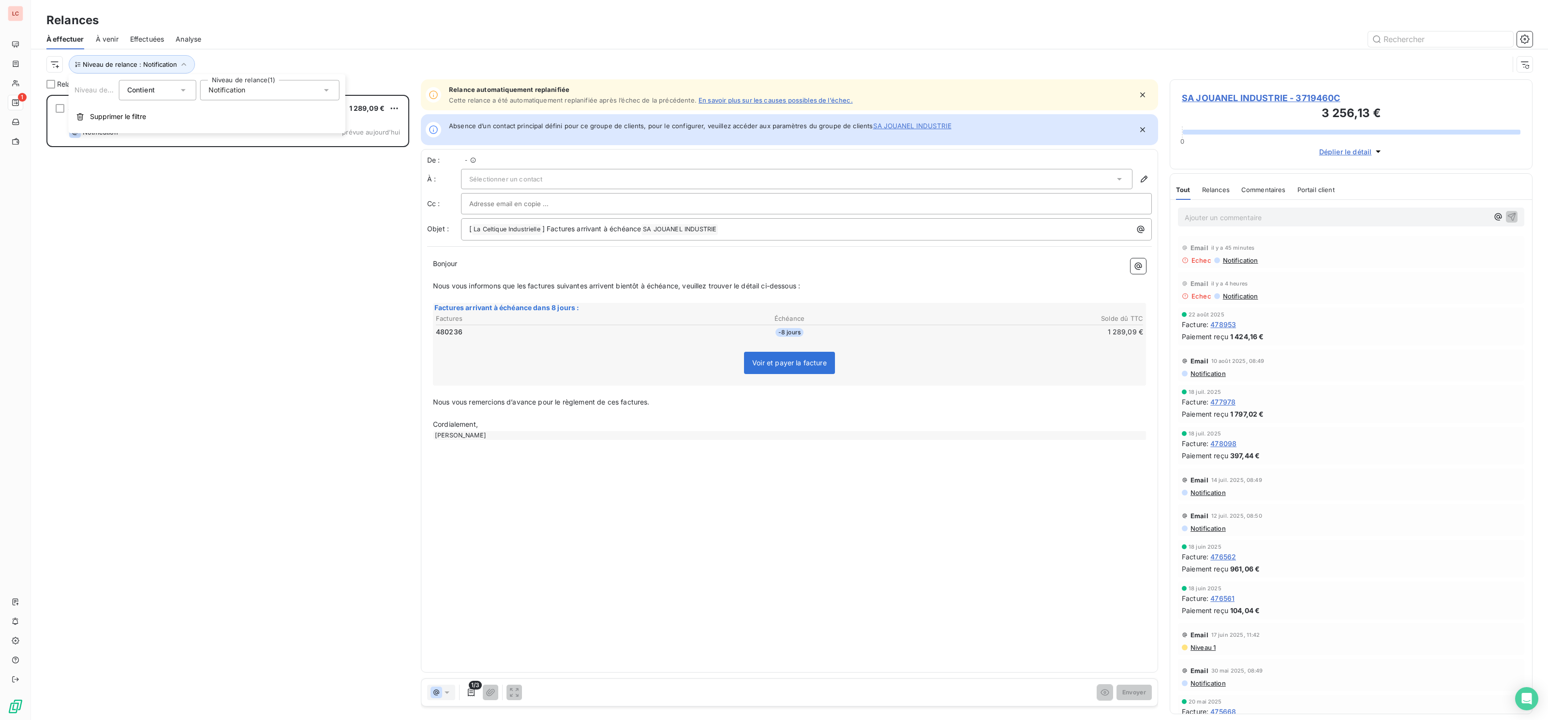  Describe the element at coordinates (188, 39) in the screenshot. I see `span: Analyse` at that location.